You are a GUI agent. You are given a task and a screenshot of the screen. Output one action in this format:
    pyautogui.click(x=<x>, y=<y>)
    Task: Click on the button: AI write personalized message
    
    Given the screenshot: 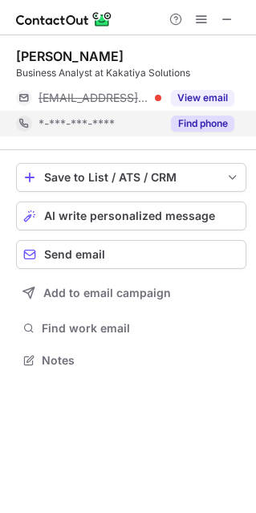 What is the action you would take?
    pyautogui.click(x=131, y=216)
    